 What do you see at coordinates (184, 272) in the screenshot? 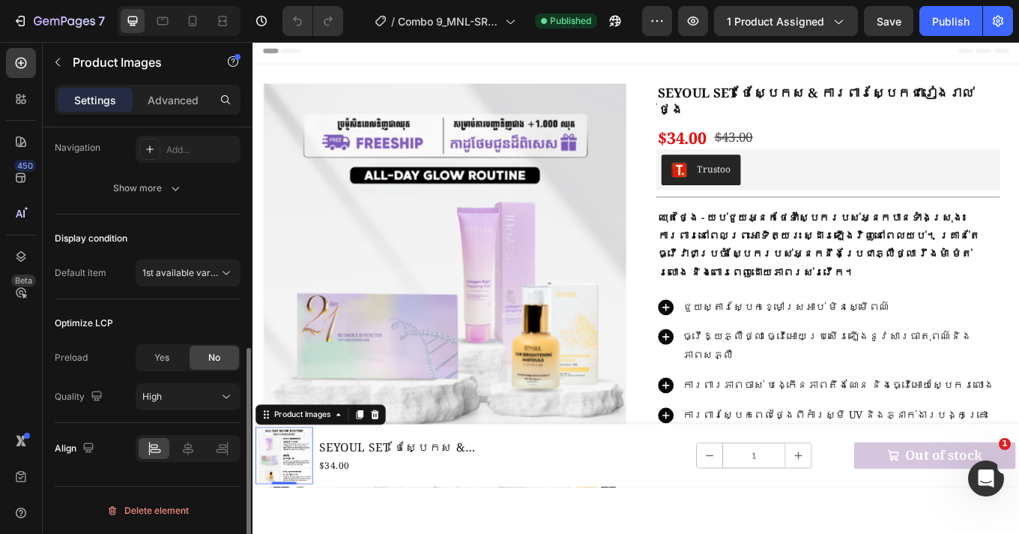
I see `span: 1st available variant` at bounding box center [184, 272].